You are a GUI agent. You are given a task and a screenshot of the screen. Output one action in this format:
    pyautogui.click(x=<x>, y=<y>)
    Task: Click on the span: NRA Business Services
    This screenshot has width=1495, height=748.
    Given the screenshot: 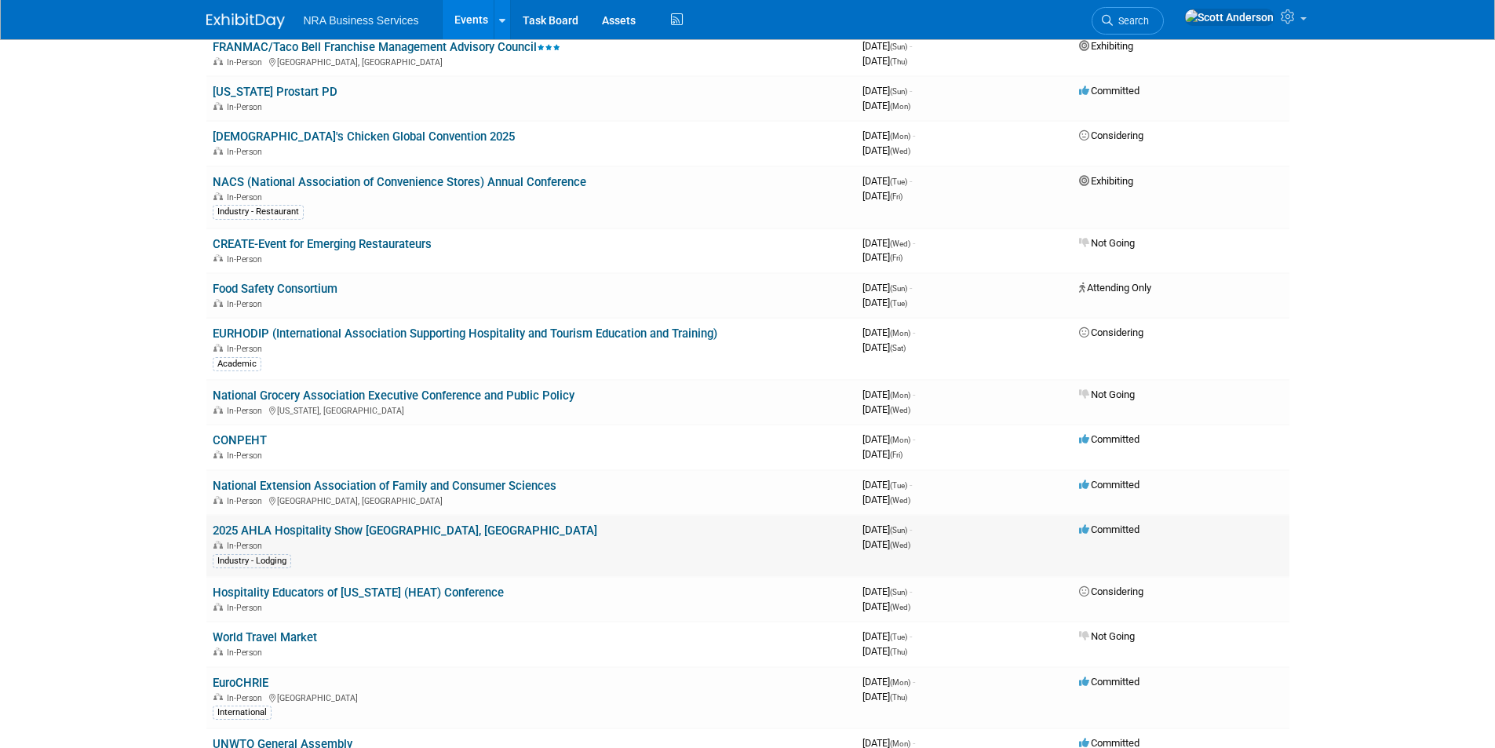 What is the action you would take?
    pyautogui.click(x=361, y=20)
    